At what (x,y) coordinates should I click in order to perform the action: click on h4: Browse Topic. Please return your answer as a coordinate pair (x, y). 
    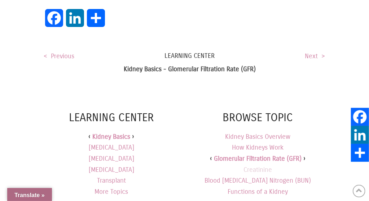
    Looking at the image, I should click on (257, 118).